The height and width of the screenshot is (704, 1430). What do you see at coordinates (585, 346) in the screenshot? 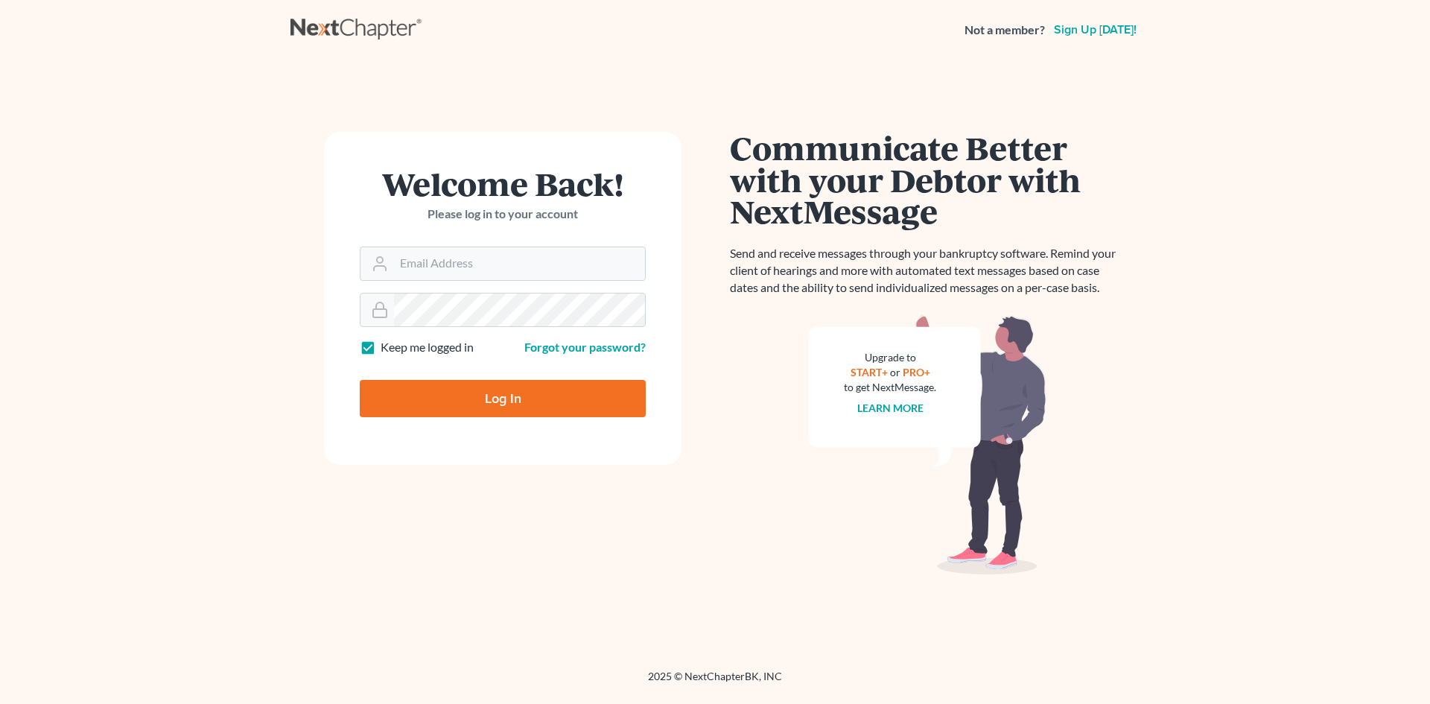
I see `a: Forgot your password?` at bounding box center [585, 346].